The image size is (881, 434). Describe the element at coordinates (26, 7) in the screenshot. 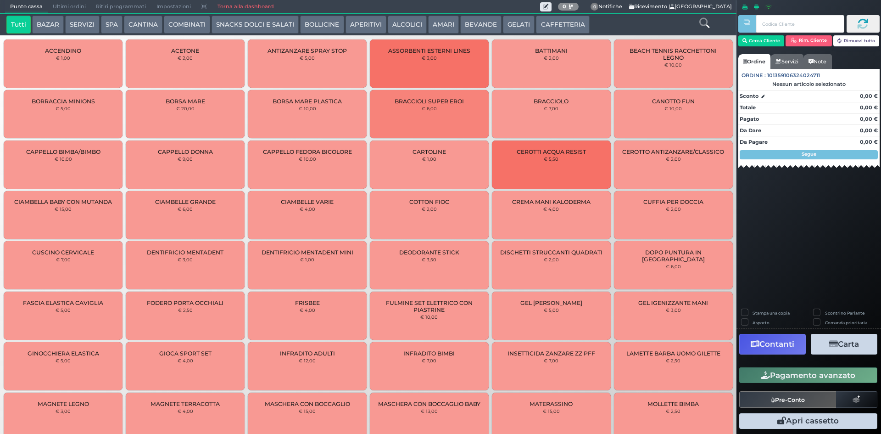

I see `span: Punto cassa` at that location.